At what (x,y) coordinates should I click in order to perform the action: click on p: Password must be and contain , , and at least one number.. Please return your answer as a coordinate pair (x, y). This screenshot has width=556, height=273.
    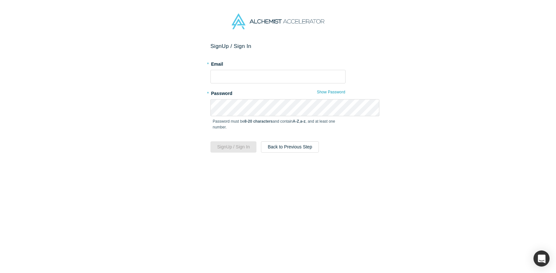
    Looking at the image, I should click on (278, 124).